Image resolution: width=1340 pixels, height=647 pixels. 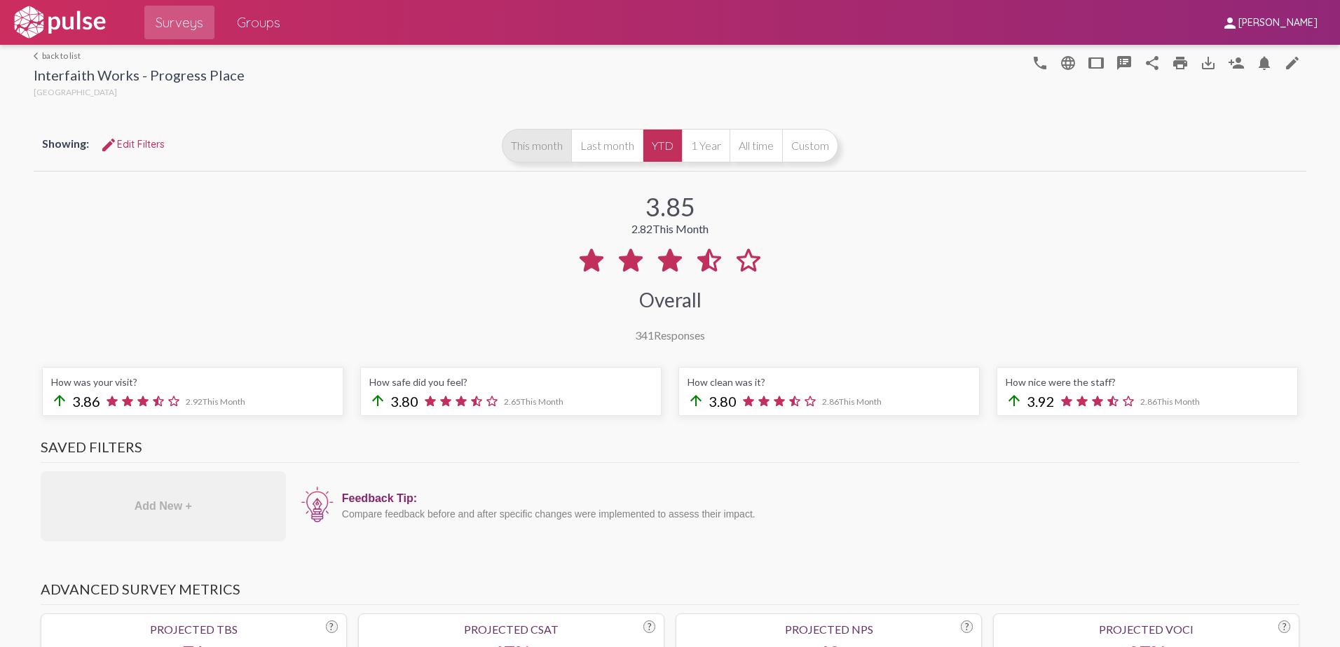 What do you see at coordinates (139, 76) in the screenshot?
I see `div: Interfaith Works - Progress Place` at bounding box center [139, 76].